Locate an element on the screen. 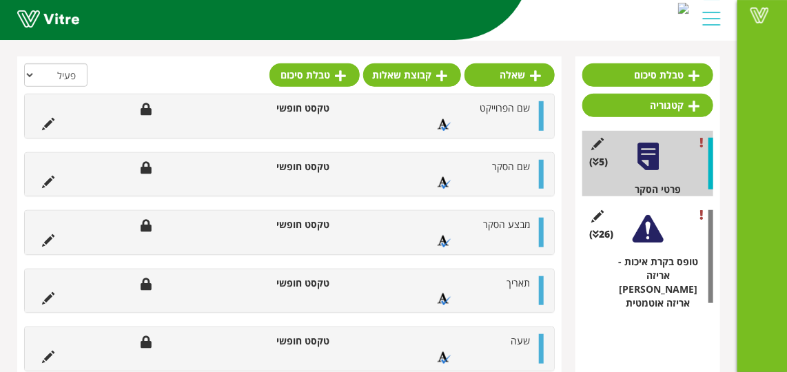 The image size is (787, 372). span: שעה is located at coordinates (520, 341).